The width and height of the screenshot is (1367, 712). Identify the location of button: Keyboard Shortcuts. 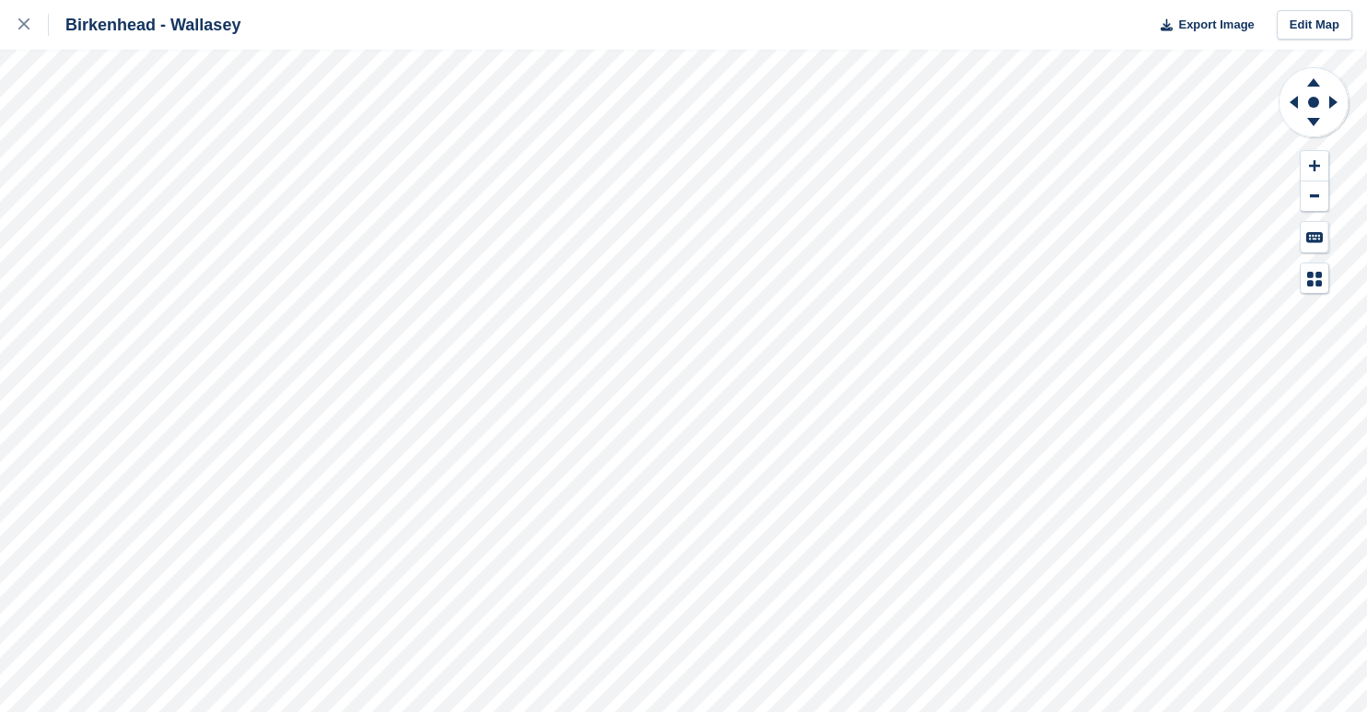
(1315, 237).